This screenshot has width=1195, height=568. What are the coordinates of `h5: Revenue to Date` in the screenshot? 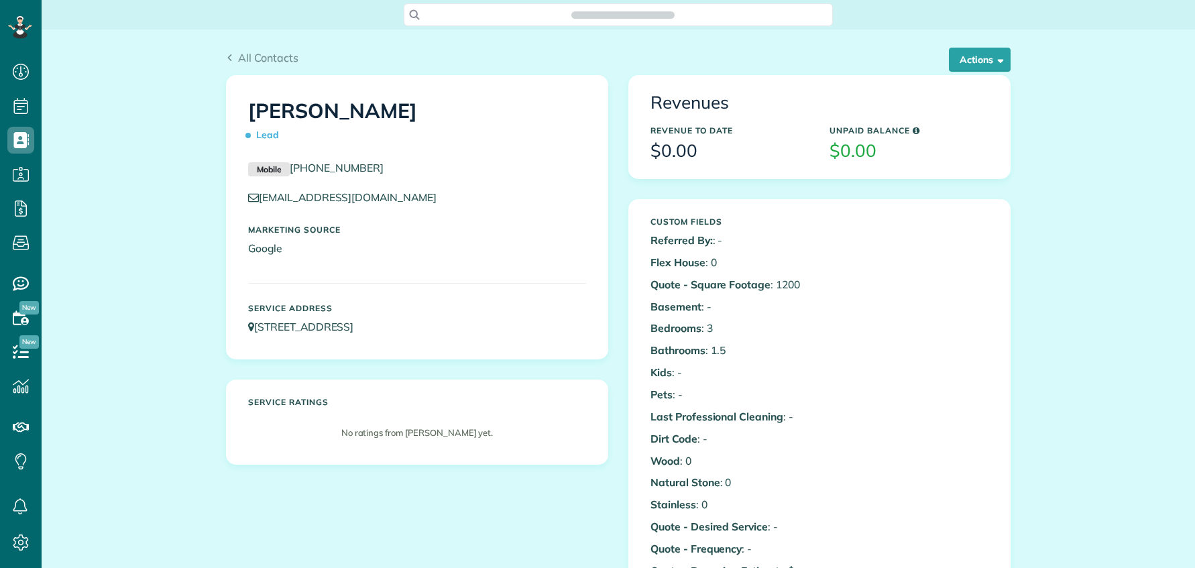 It's located at (729, 130).